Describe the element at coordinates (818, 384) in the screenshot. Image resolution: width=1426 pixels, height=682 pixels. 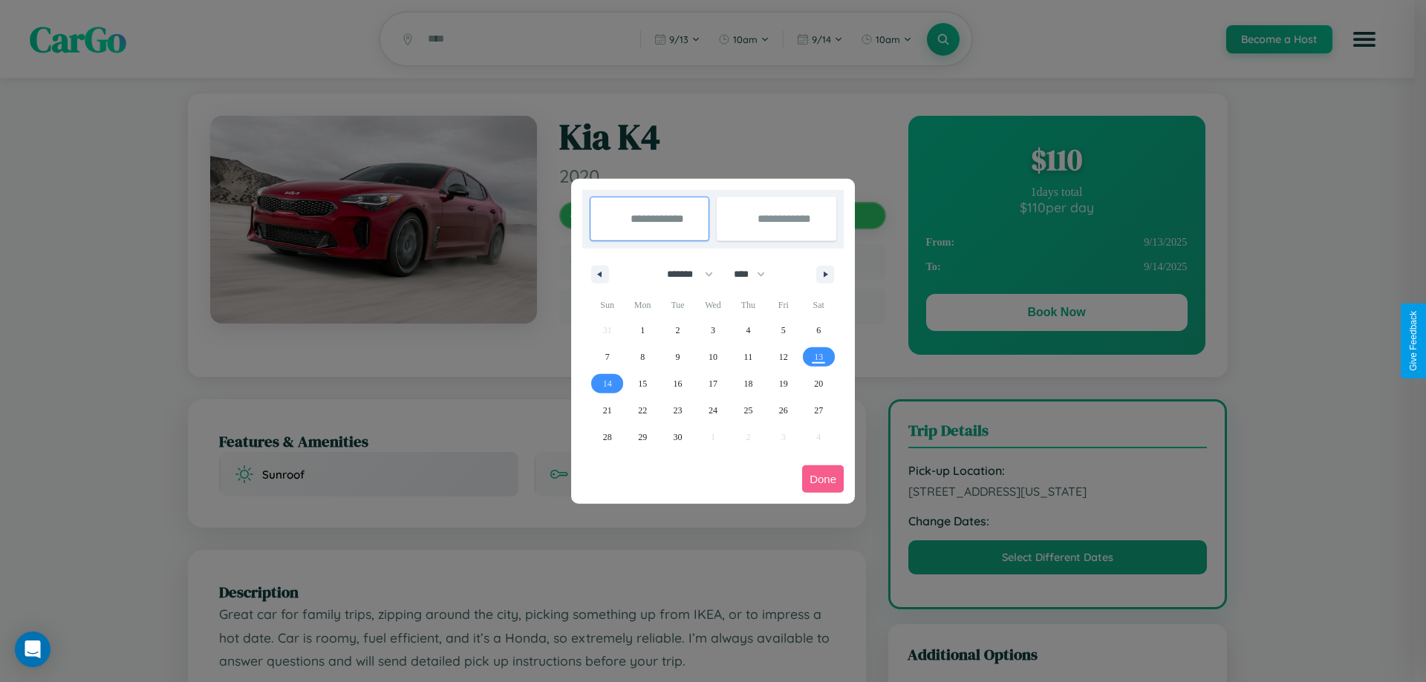
I see `button: 20` at that location.